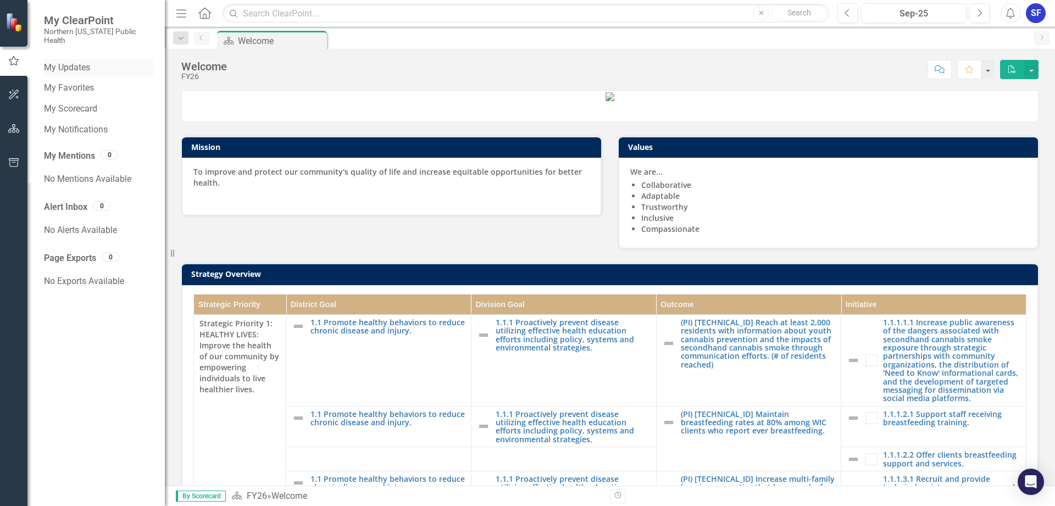 This screenshot has width=1055, height=506. Describe the element at coordinates (99, 179) in the screenshot. I see `div: No Mentions Available` at that location.